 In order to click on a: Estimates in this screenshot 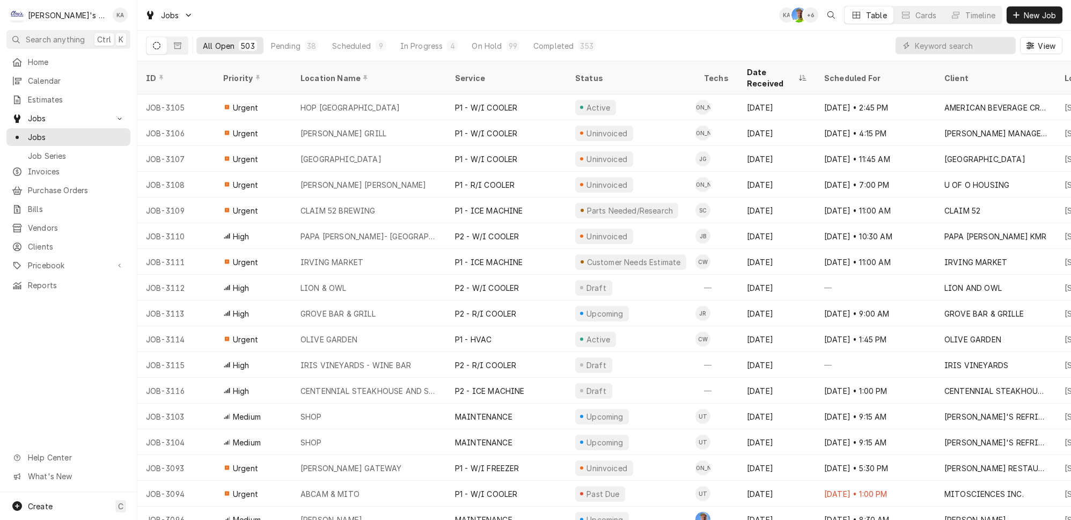, I will do `click(68, 99)`.